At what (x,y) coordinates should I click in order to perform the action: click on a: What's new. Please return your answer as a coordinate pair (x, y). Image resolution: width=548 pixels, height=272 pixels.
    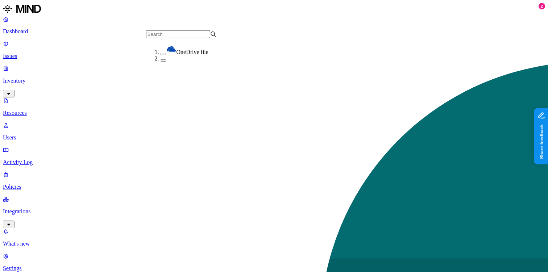
    Looking at the image, I should click on (274, 238).